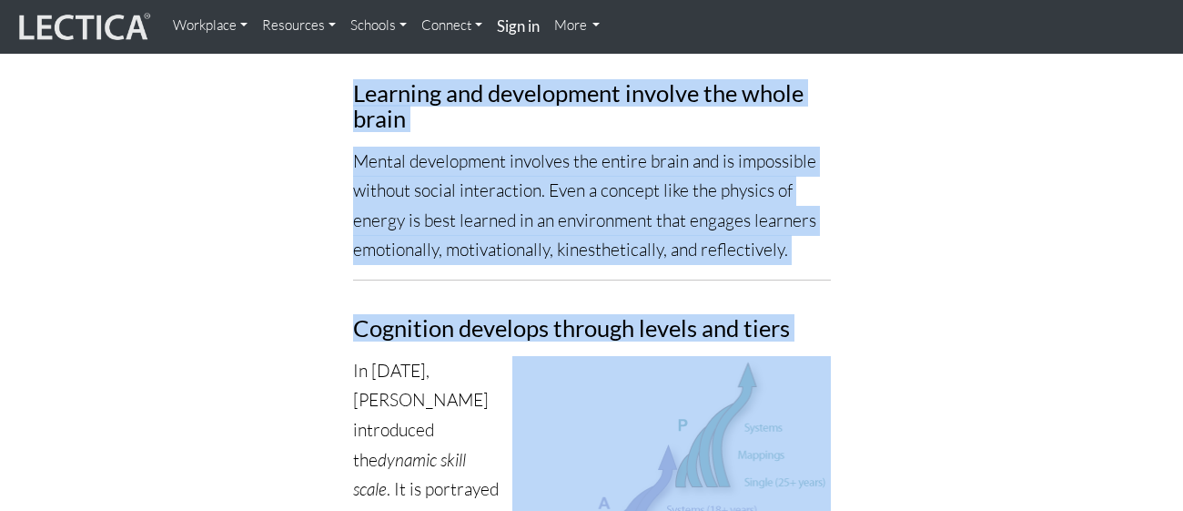 Image resolution: width=1183 pixels, height=511 pixels. I want to click on img: lecticalive, so click(83, 27).